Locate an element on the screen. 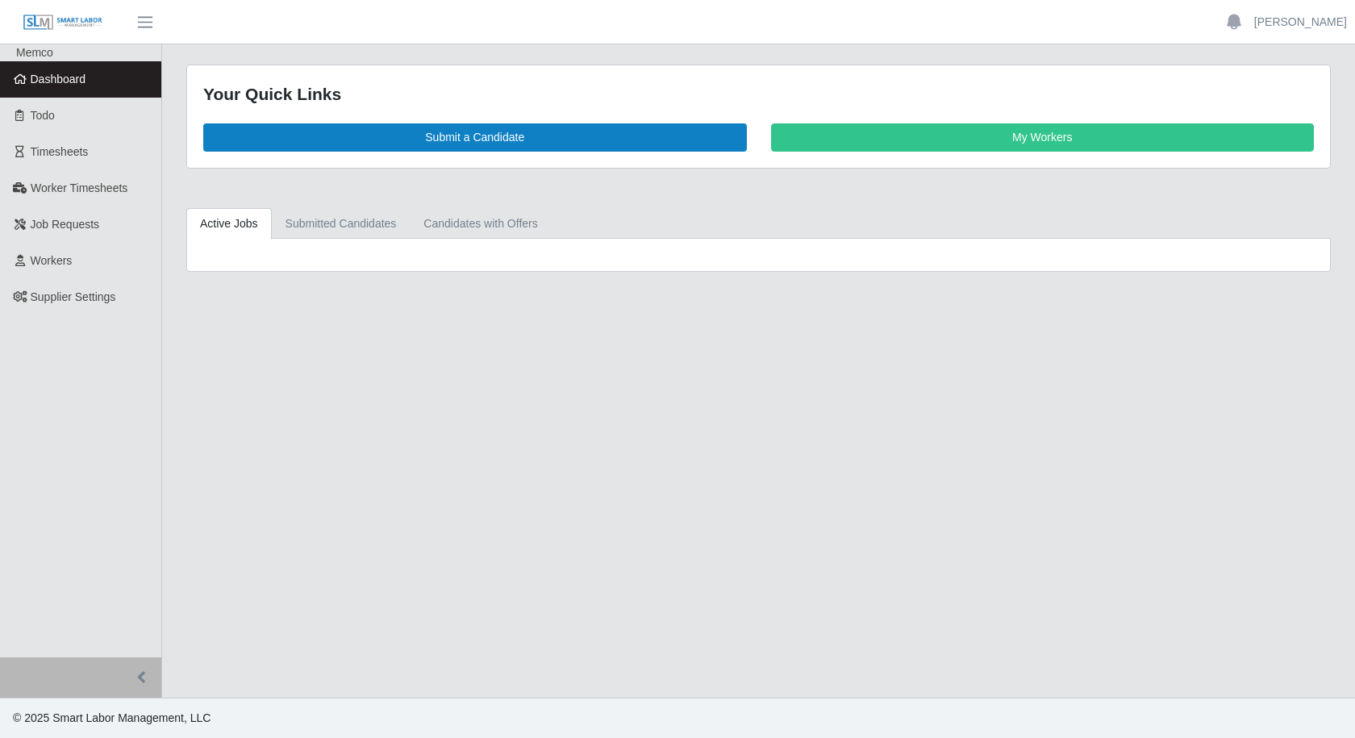 This screenshot has width=1355, height=738. a: My Workers is located at coordinates (1043, 137).